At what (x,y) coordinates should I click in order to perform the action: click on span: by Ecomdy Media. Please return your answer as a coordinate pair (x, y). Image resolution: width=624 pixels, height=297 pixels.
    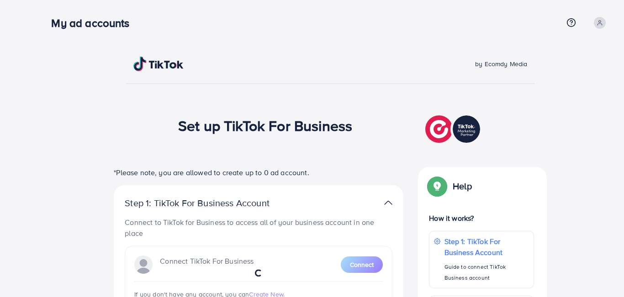
    Looking at the image, I should click on (501, 64).